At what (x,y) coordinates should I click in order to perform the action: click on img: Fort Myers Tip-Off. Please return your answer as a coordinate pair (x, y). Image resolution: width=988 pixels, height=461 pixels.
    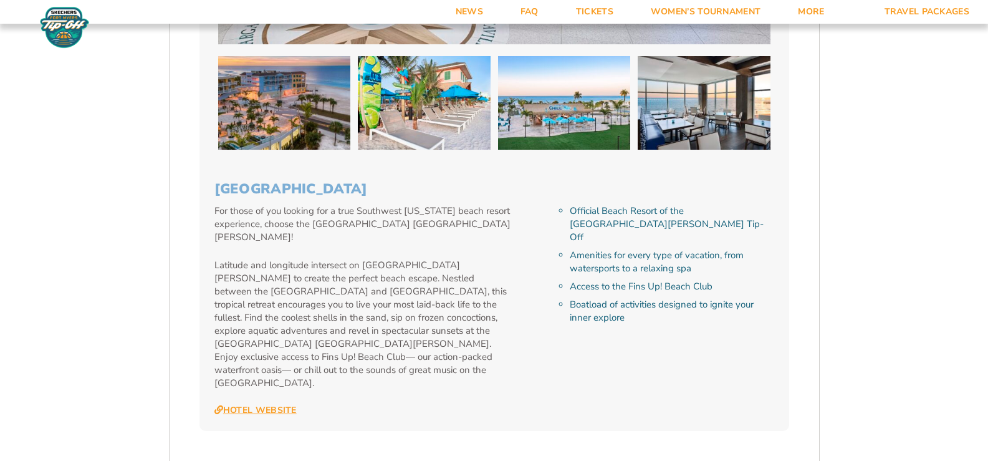
    Looking at the image, I should click on (64, 27).